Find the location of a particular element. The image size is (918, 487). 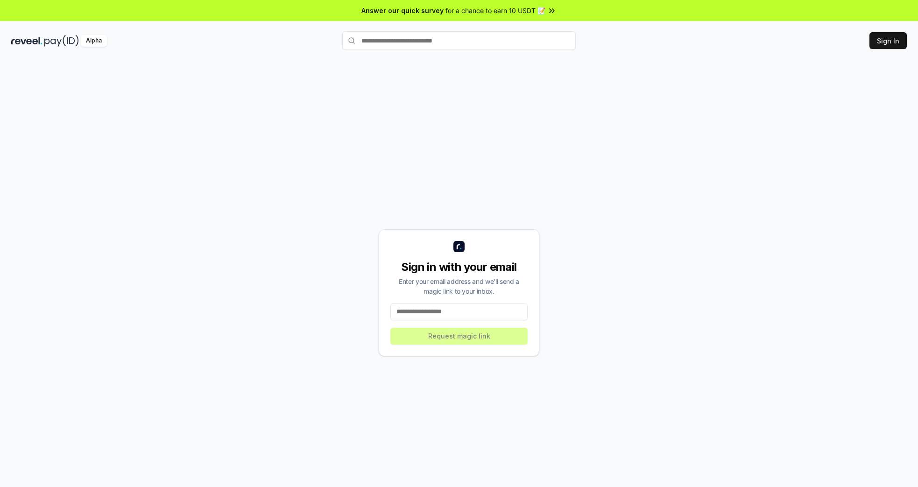

span: Answer our quick survey is located at coordinates (402, 10).